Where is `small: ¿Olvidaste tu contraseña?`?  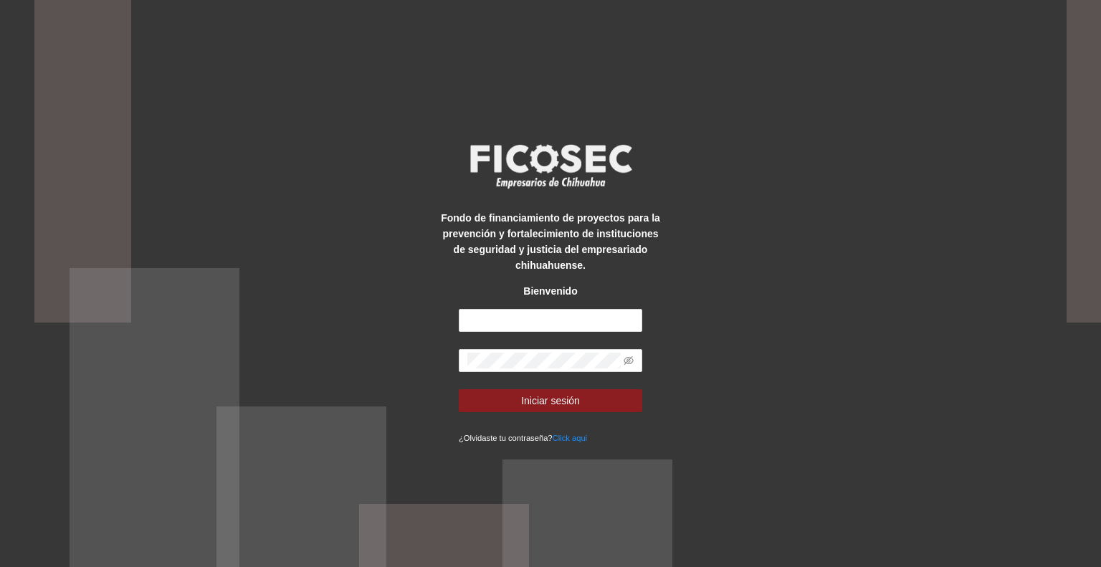 small: ¿Olvidaste tu contraseña? is located at coordinates (523, 438).